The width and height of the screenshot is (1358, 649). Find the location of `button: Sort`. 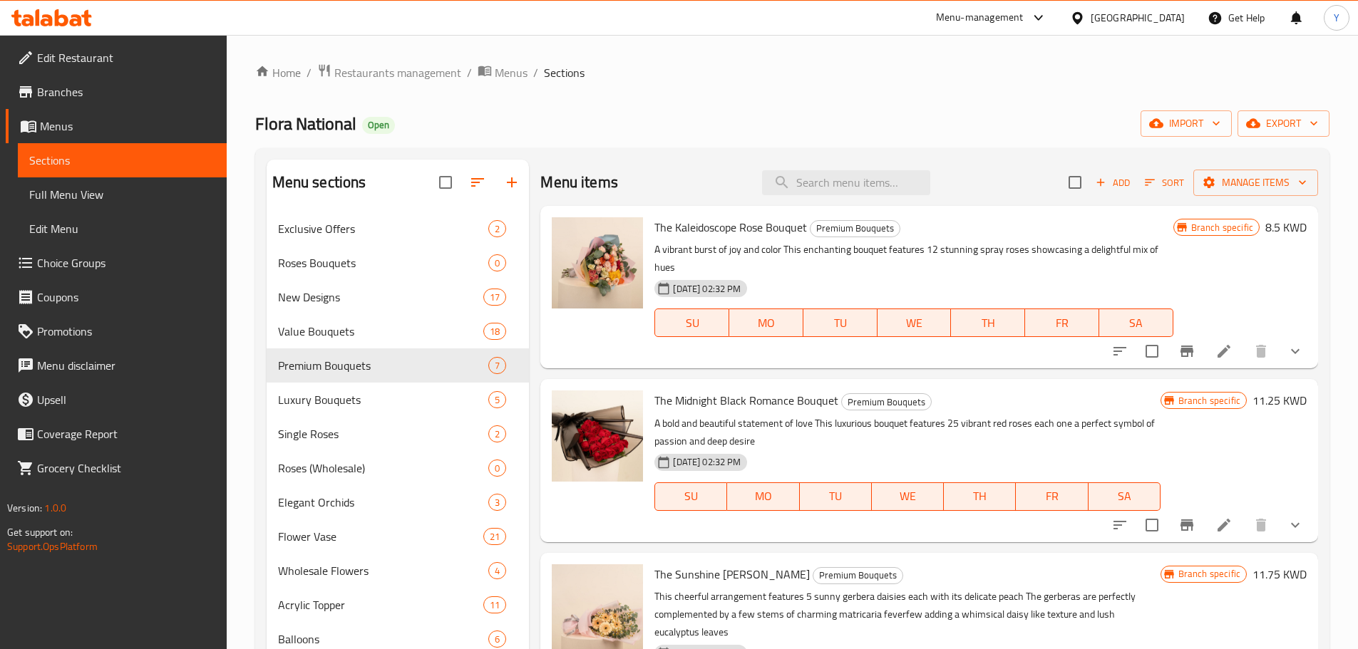

button: Sort is located at coordinates (1164, 182).